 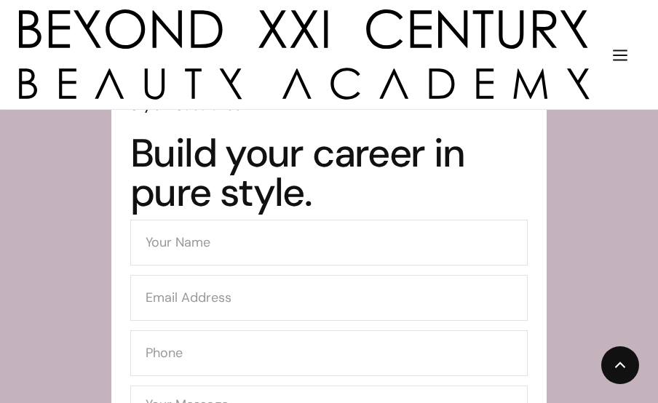 I want to click on input: Phone, so click(x=329, y=353).